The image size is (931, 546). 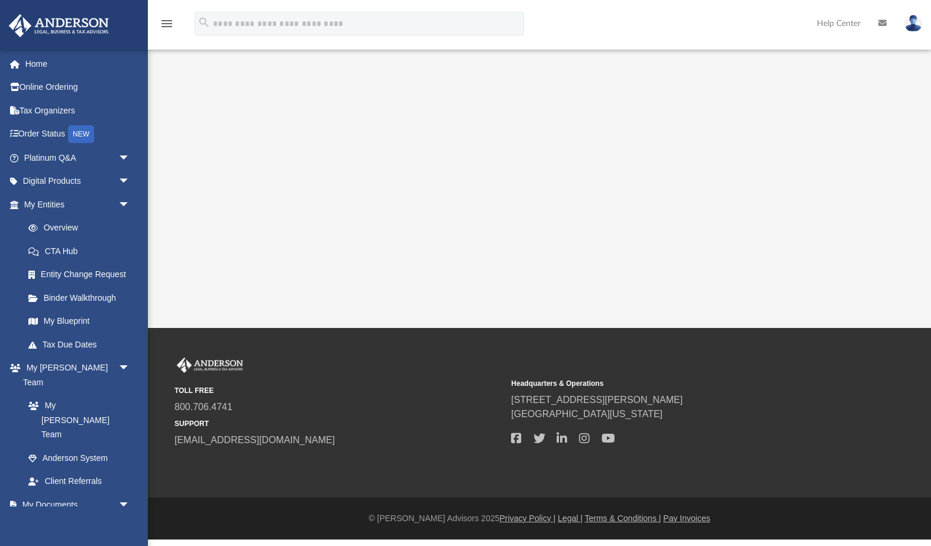 I want to click on a: Pay Invoices, so click(x=686, y=518).